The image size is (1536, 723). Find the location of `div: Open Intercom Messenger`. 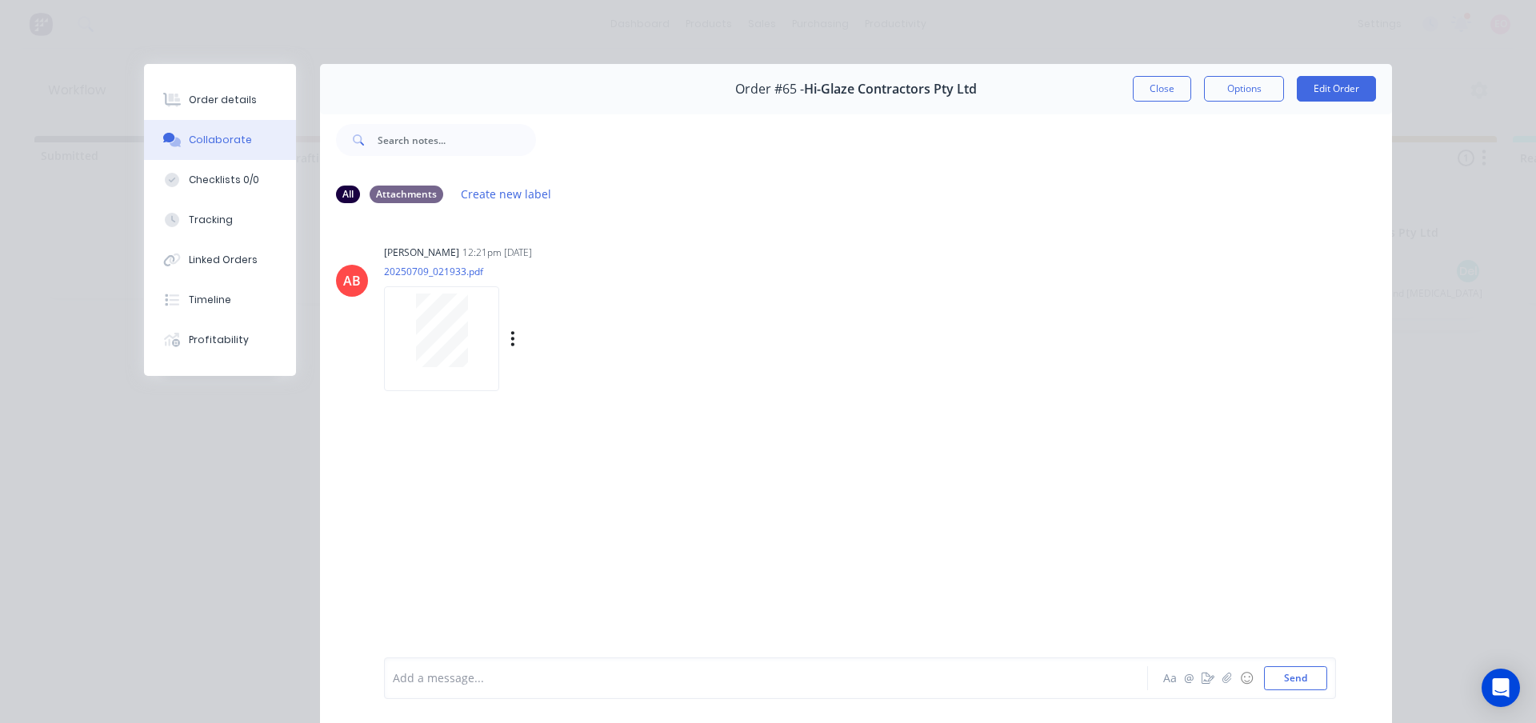

div: Open Intercom Messenger is located at coordinates (1500, 688).